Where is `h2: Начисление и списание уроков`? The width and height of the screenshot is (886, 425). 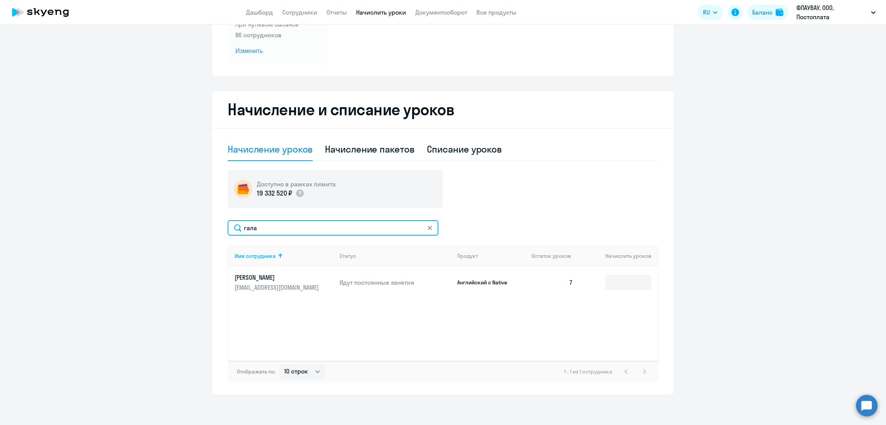
h2: Начисление и списание уроков is located at coordinates (443, 110).